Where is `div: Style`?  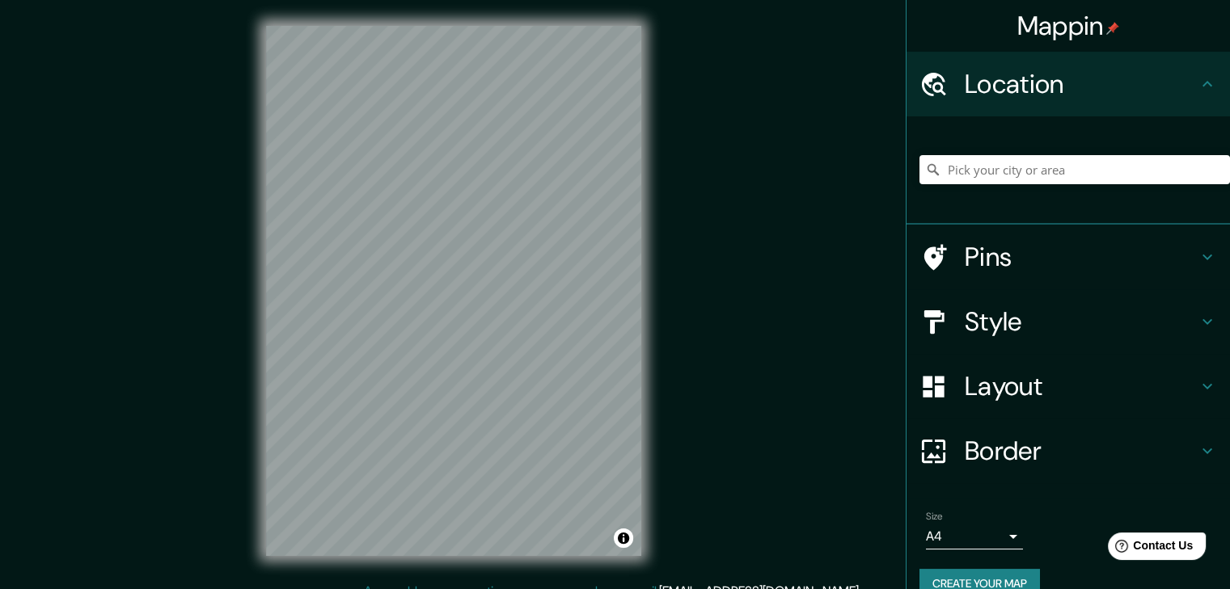
div: Style is located at coordinates (1068, 322).